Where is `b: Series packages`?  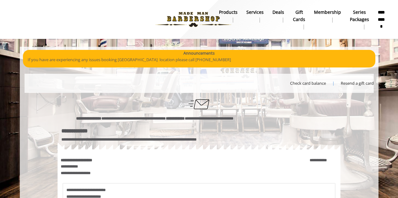 b: Series packages is located at coordinates (359, 16).